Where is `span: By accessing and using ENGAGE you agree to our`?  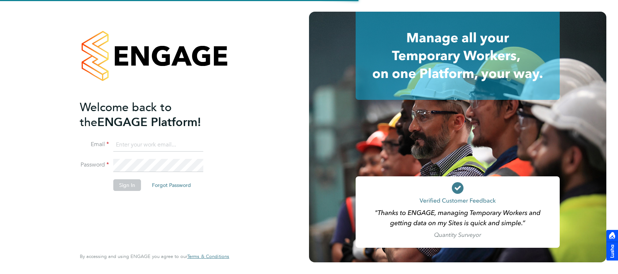
span: By accessing and using ENGAGE you agree to our is located at coordinates (154, 256).